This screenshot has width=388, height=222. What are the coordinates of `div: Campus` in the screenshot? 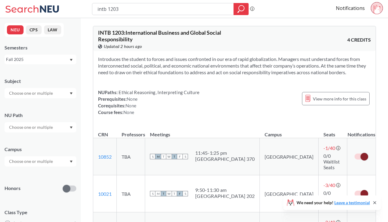 It's located at (40, 149).